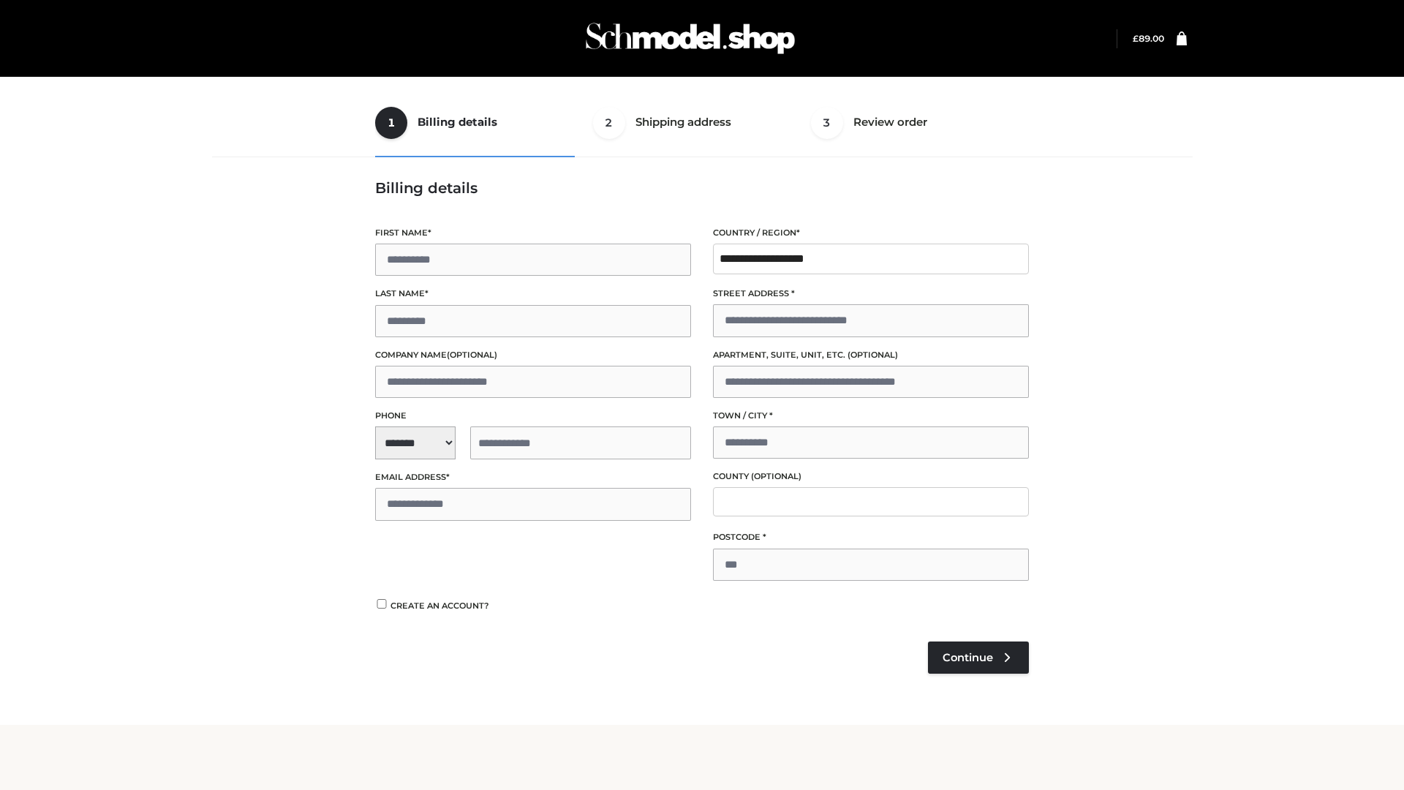 Image resolution: width=1404 pixels, height=790 pixels. What do you see at coordinates (871, 476) in the screenshot?
I see `label: County` at bounding box center [871, 476].